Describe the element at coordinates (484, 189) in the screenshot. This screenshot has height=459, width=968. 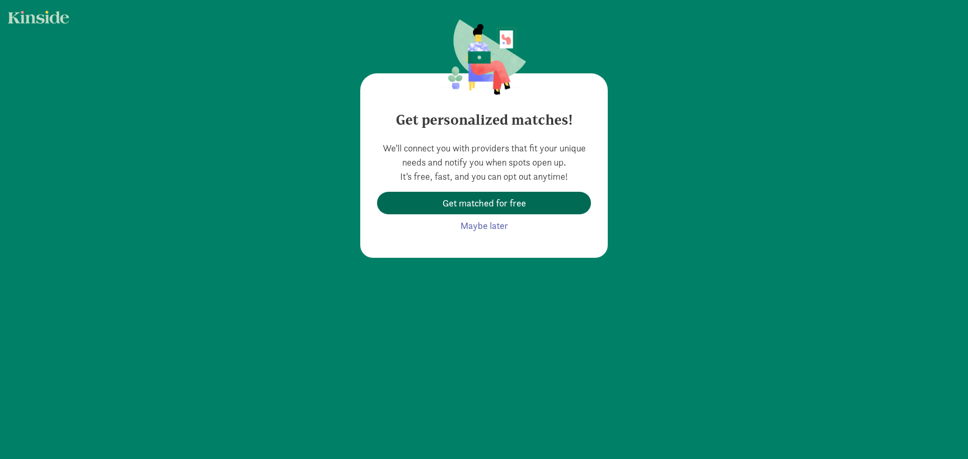
I see `div: We’ll connect you with providers that fit your unique needs and notify you when spots open up. It...` at that location.